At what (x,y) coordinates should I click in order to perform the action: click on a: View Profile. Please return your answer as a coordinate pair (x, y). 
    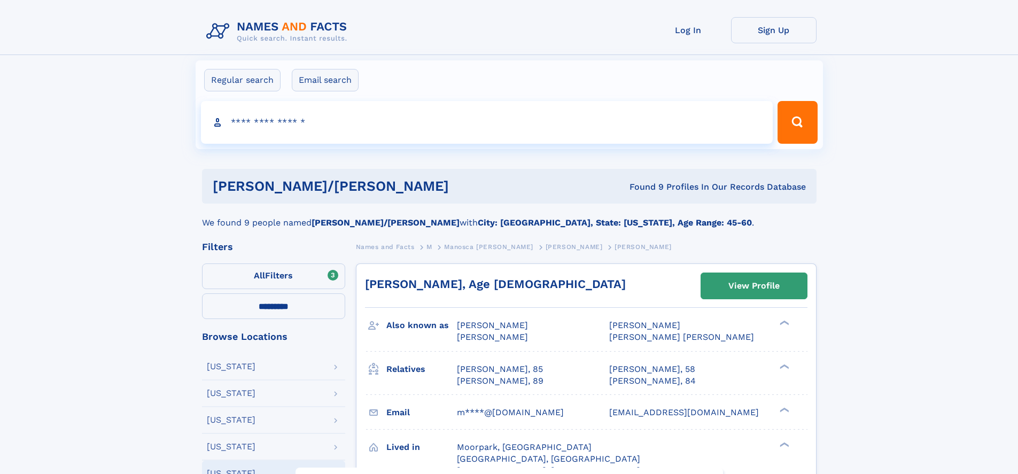
    Looking at the image, I should click on (754, 286).